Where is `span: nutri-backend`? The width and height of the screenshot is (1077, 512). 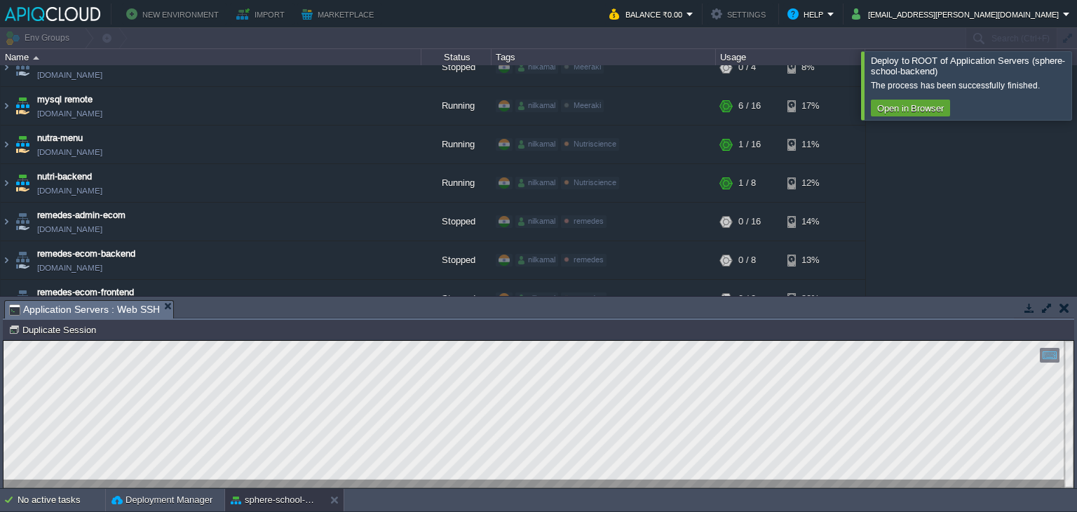
span: nutri-backend is located at coordinates (65, 177).